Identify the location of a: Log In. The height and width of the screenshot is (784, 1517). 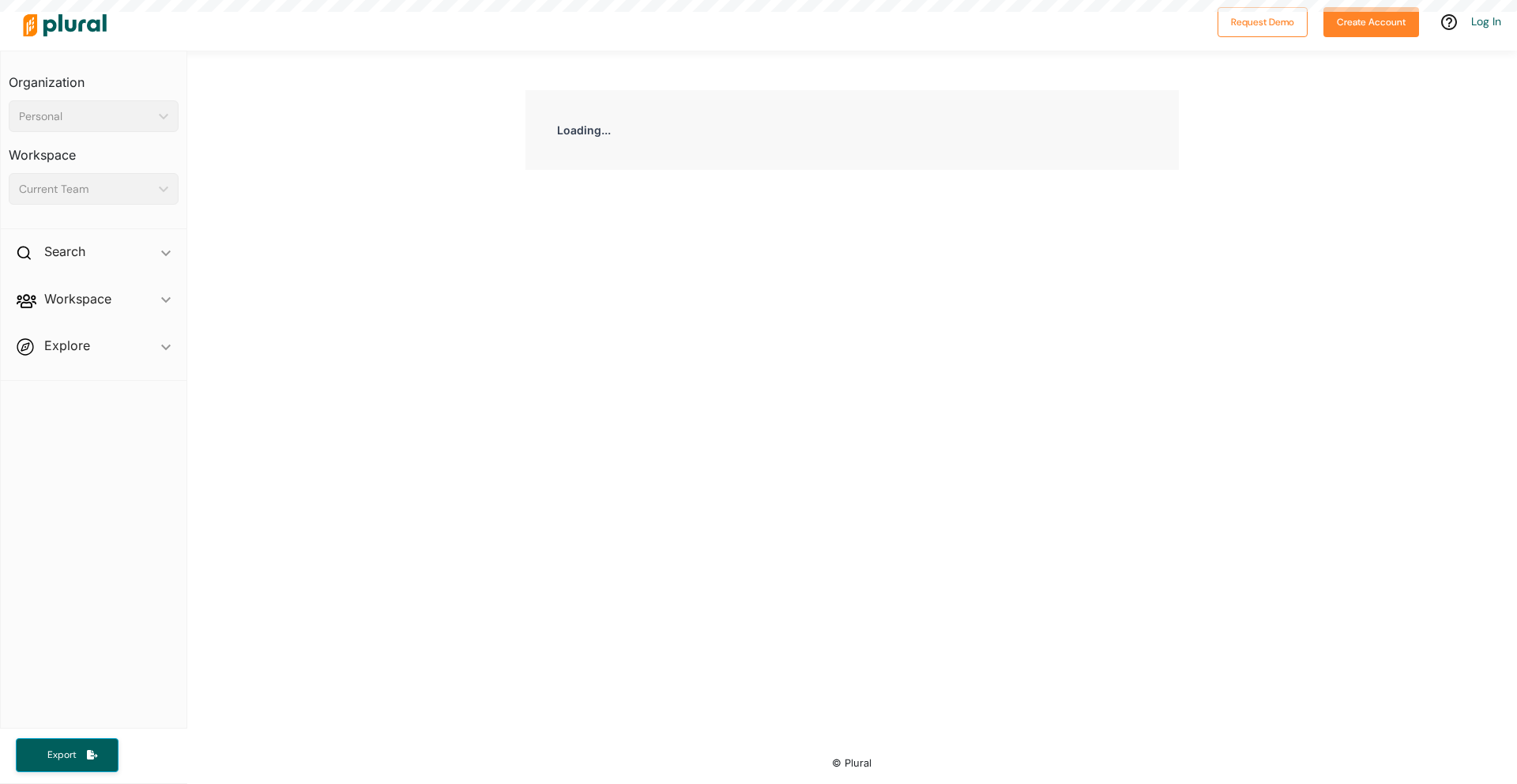
(1486, 21).